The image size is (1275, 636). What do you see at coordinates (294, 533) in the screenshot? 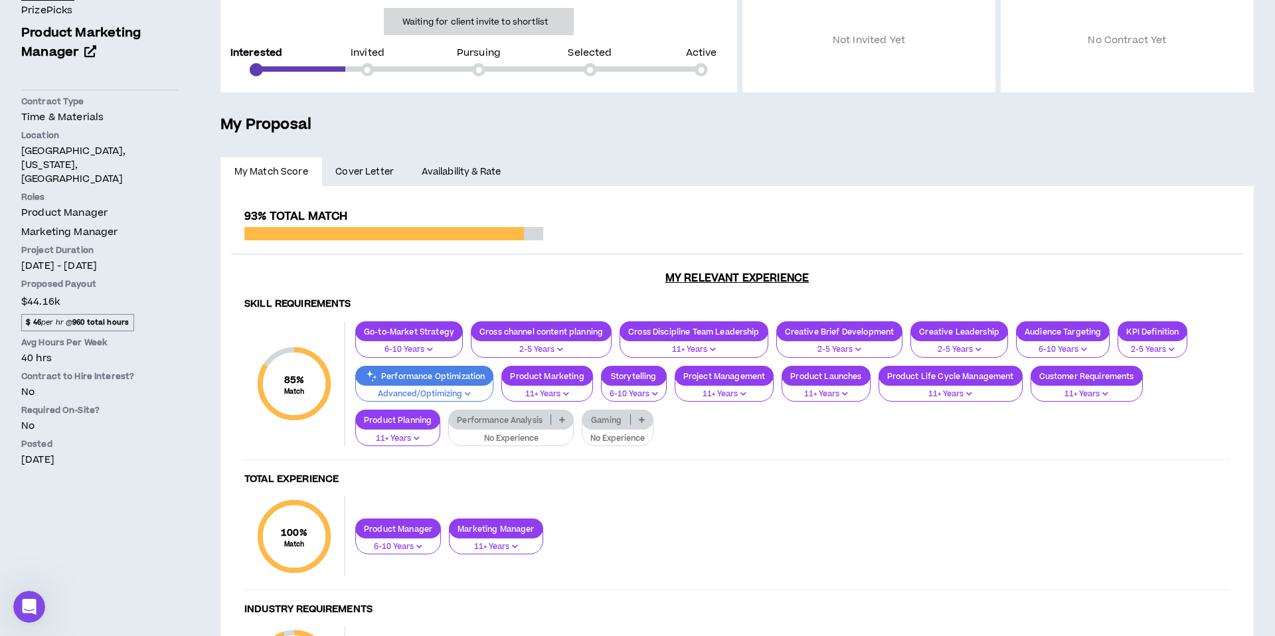
I see `span: 100 %` at bounding box center [294, 533].